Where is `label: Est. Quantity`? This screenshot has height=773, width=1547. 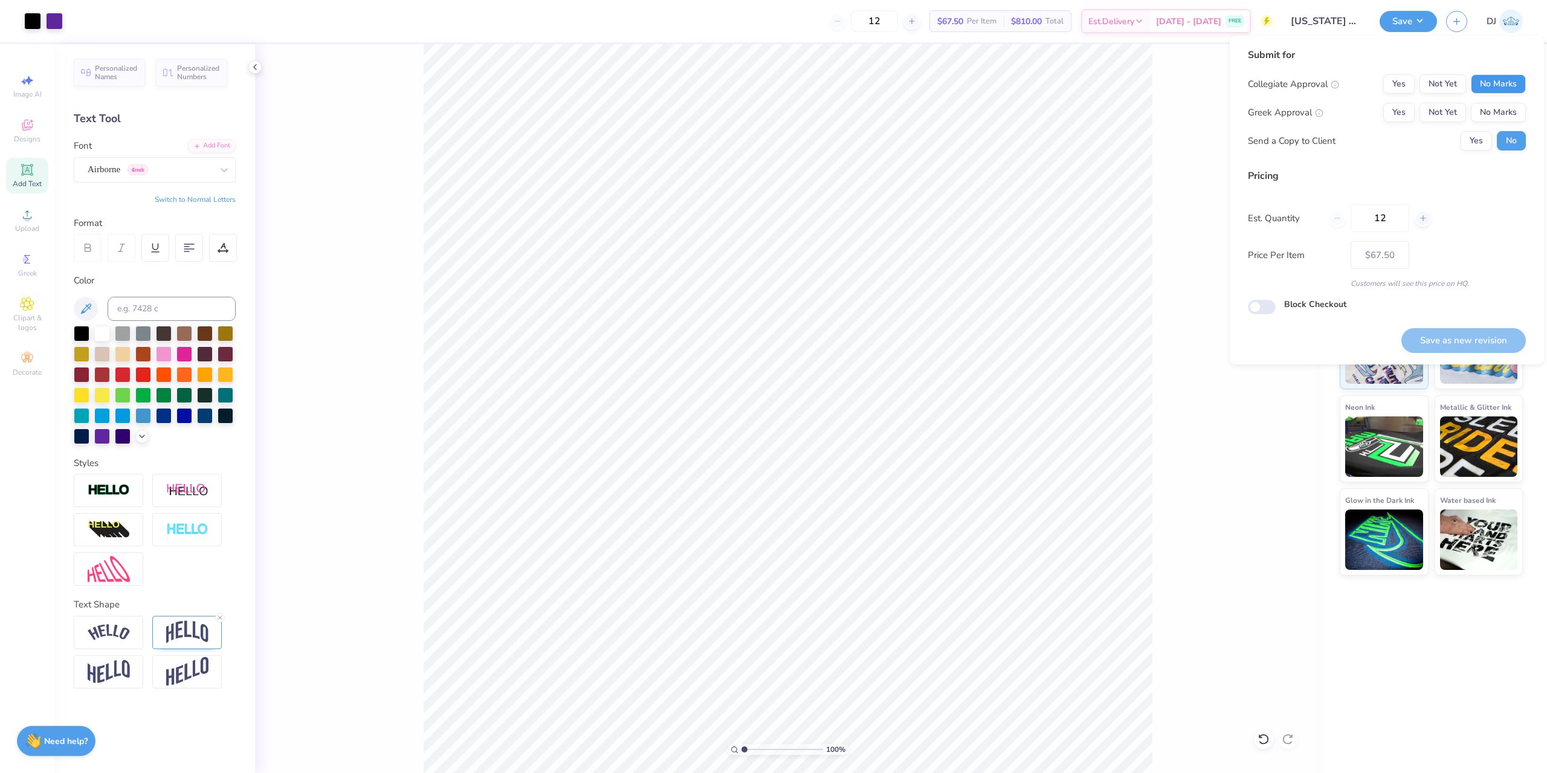
label: Est. Quantity is located at coordinates (1284, 218).